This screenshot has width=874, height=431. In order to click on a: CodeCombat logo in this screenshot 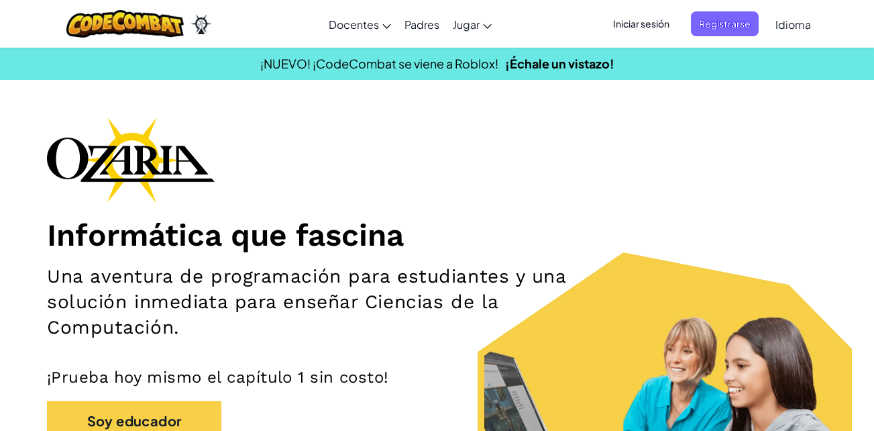, I will do `click(125, 23)`.